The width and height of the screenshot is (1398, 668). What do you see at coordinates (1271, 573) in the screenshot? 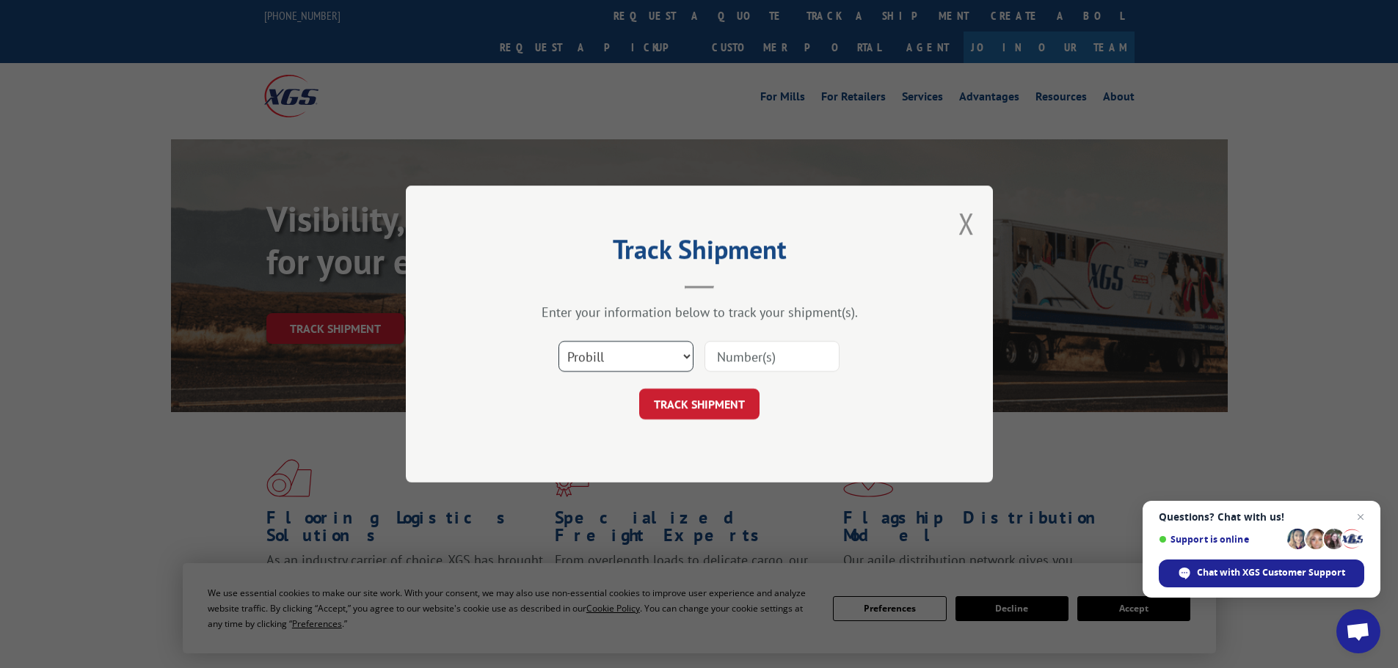
I see `span: Chat with XGS Customer Support` at bounding box center [1271, 573].